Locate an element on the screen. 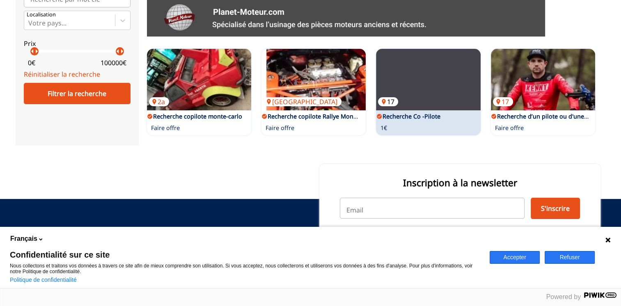 The height and width of the screenshot is (306, 621). span: Powered by is located at coordinates (564, 297).